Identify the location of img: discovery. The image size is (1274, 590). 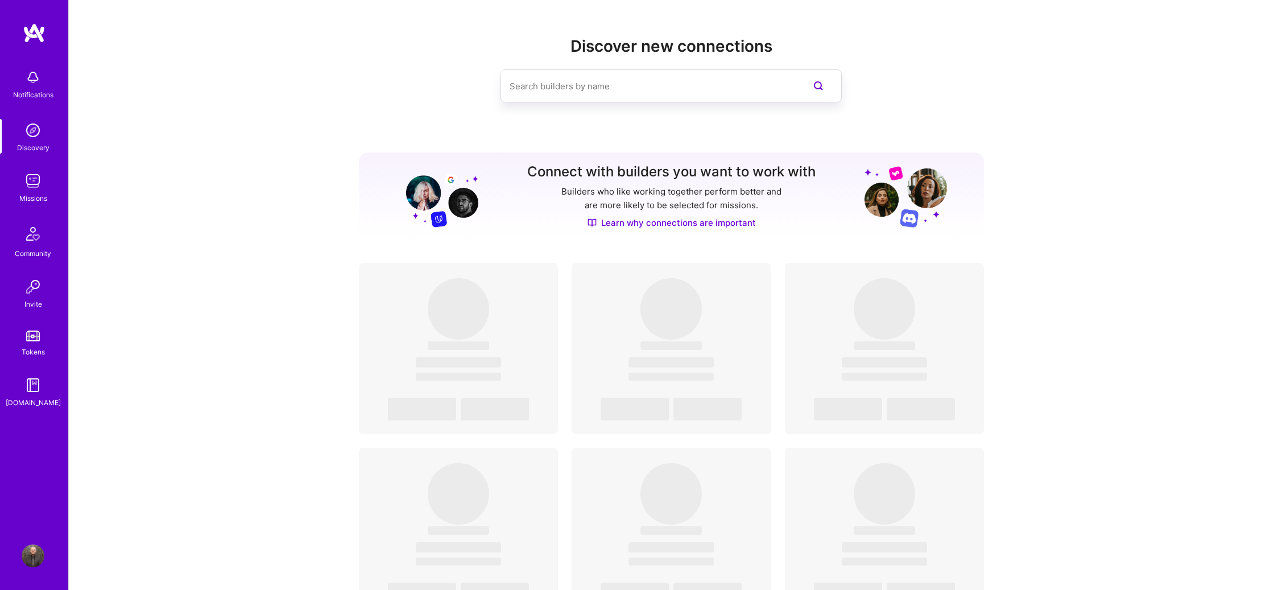
(33, 130).